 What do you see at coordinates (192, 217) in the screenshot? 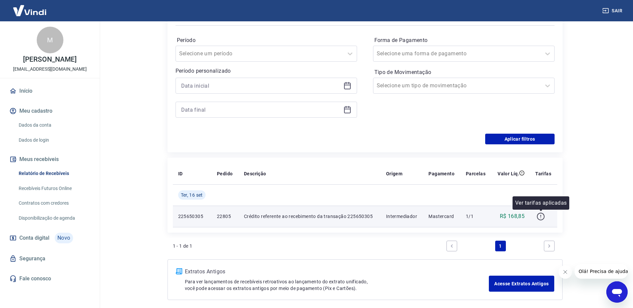
I see `p: 225650305` at bounding box center [192, 217].